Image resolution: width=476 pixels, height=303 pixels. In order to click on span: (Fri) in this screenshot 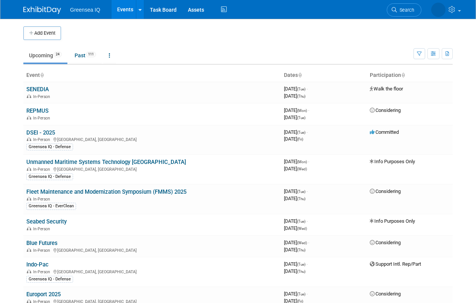, I will do `click(300, 139)`.